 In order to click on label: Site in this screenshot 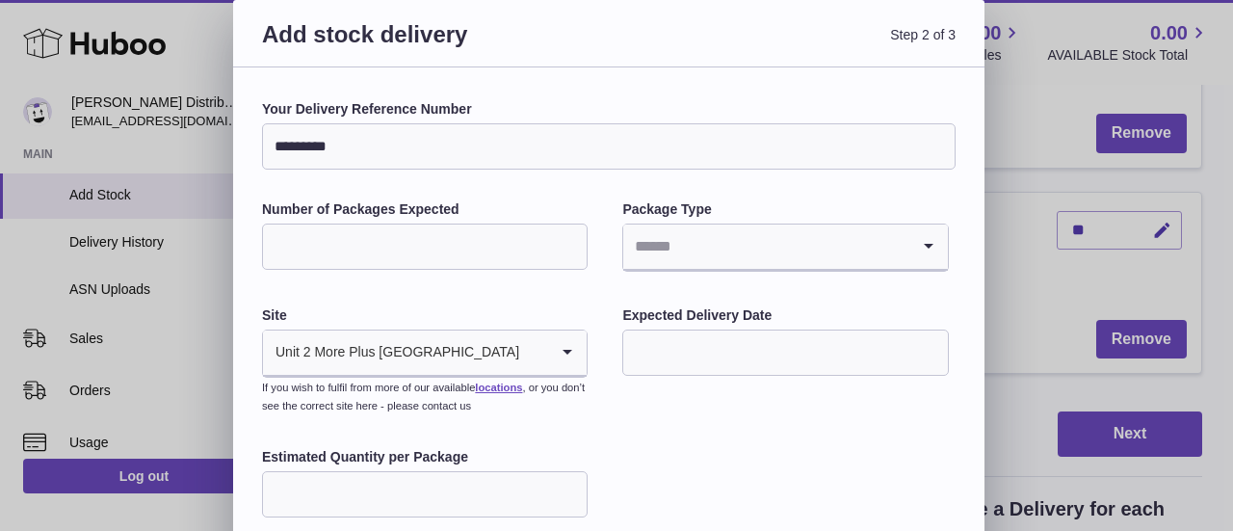, I will do `click(425, 315)`.